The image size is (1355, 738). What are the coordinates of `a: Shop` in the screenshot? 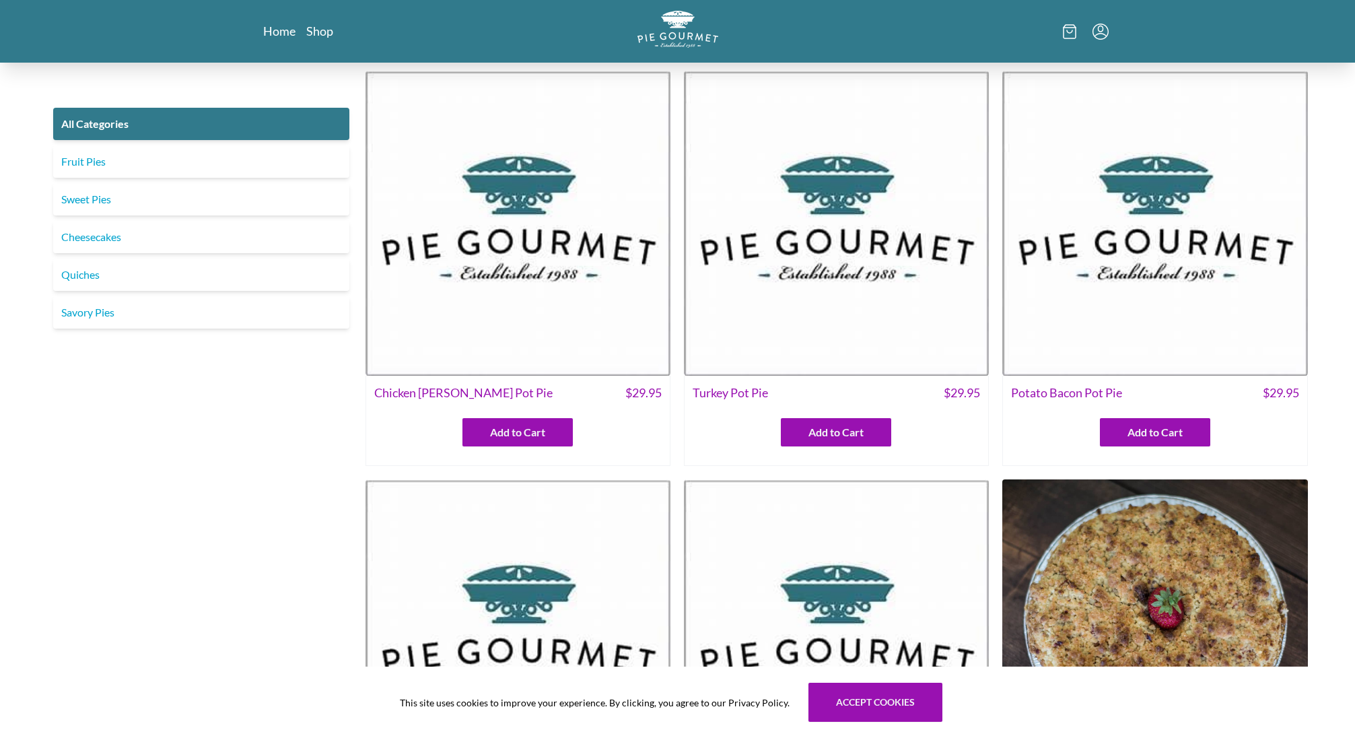 It's located at (320, 31).